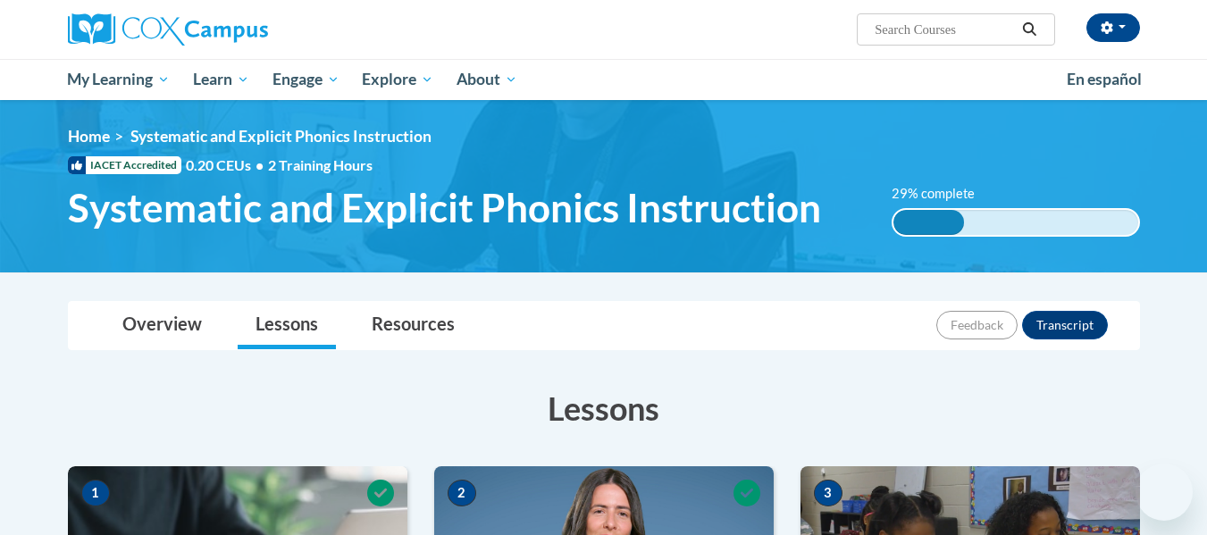 The width and height of the screenshot is (1207, 535). What do you see at coordinates (487, 80) in the screenshot?
I see `span: About` at bounding box center [487, 80].